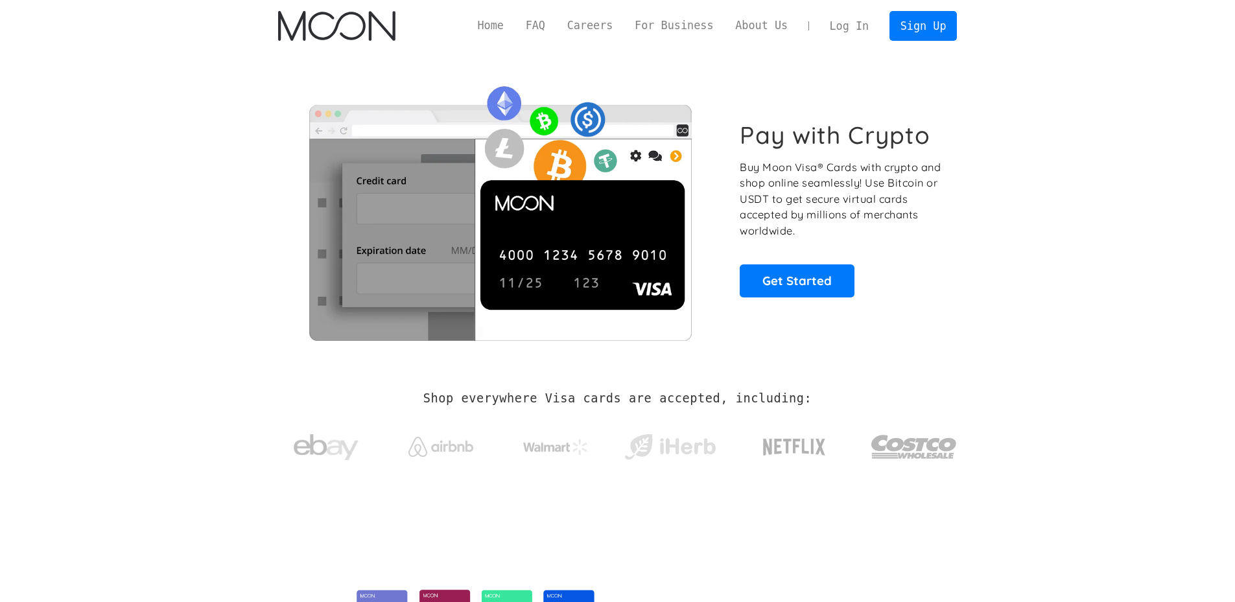  Describe the element at coordinates (440, 443) in the screenshot. I see `a: Airbnb` at that location.